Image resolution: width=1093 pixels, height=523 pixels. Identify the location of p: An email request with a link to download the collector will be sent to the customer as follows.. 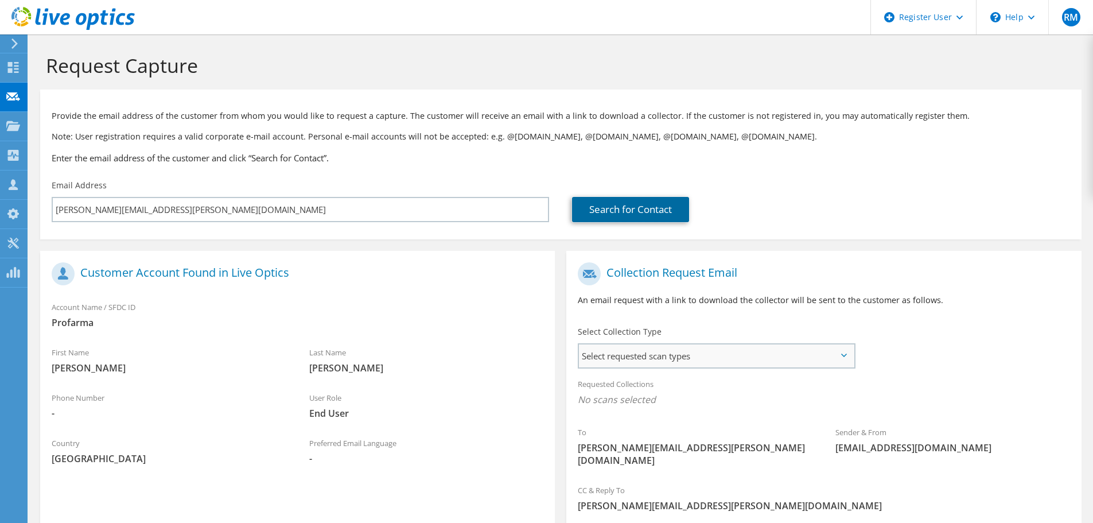
(823, 300).